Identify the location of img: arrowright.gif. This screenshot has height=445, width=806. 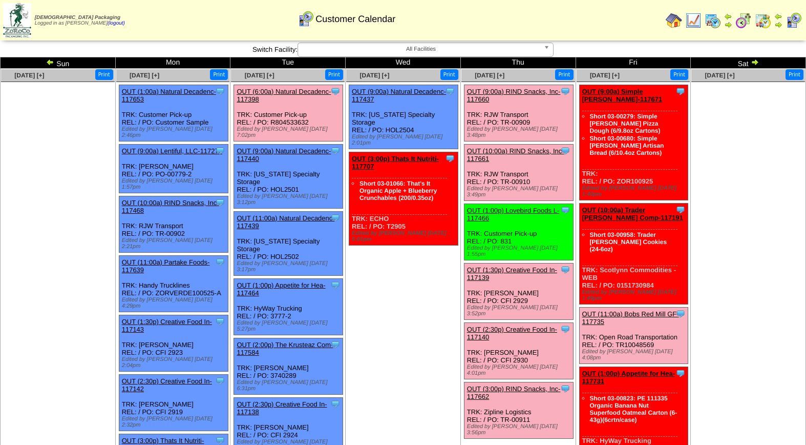
(778, 25).